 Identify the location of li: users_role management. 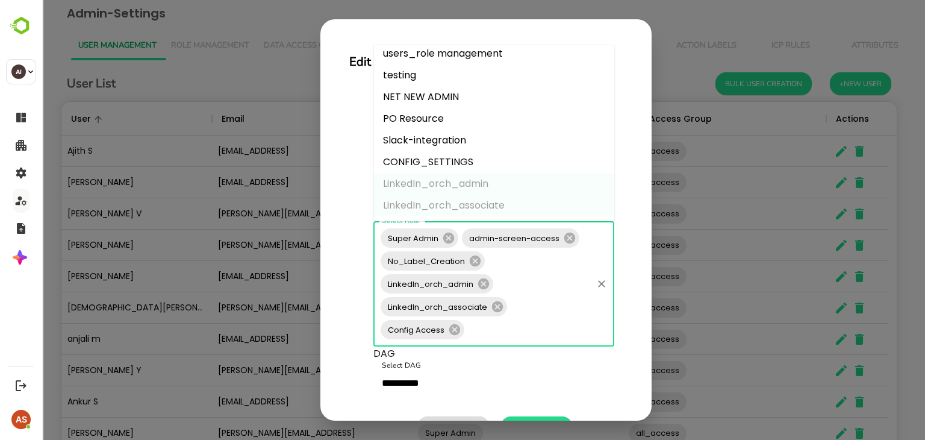
(452, 54).